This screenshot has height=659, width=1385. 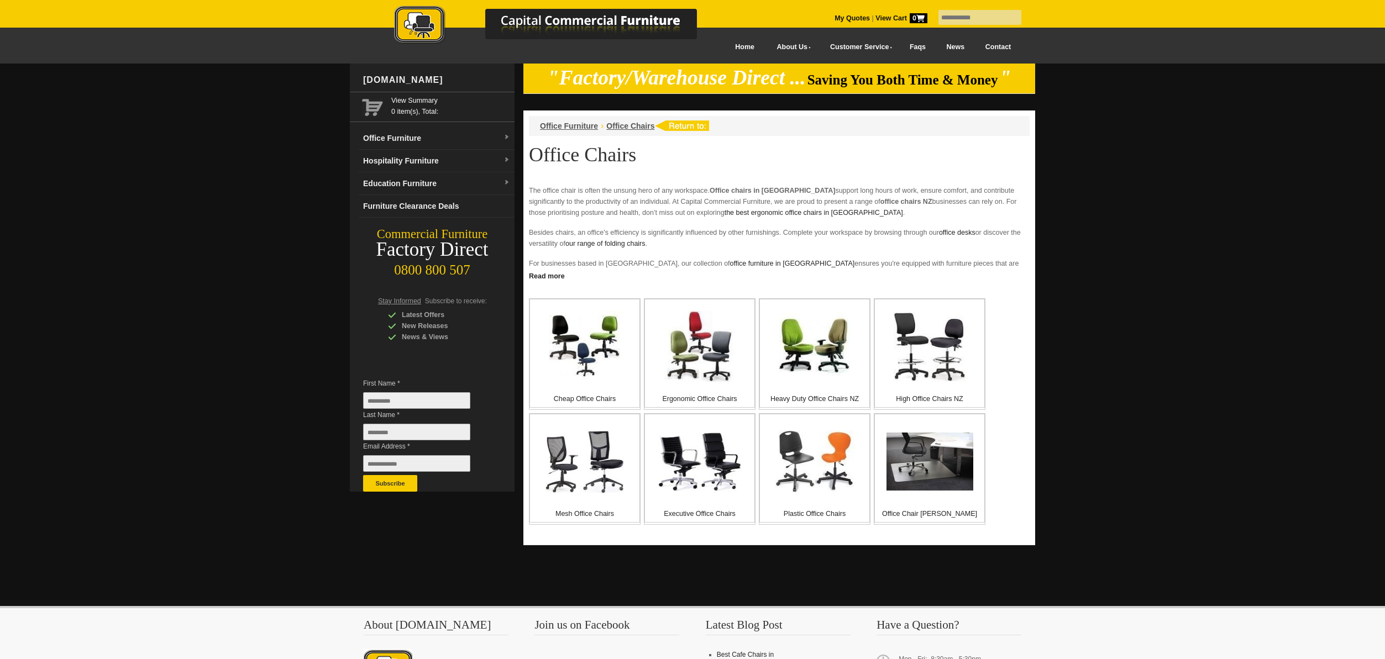 What do you see at coordinates (906, 202) in the screenshot?
I see `strong: office chairs NZ` at bounding box center [906, 202].